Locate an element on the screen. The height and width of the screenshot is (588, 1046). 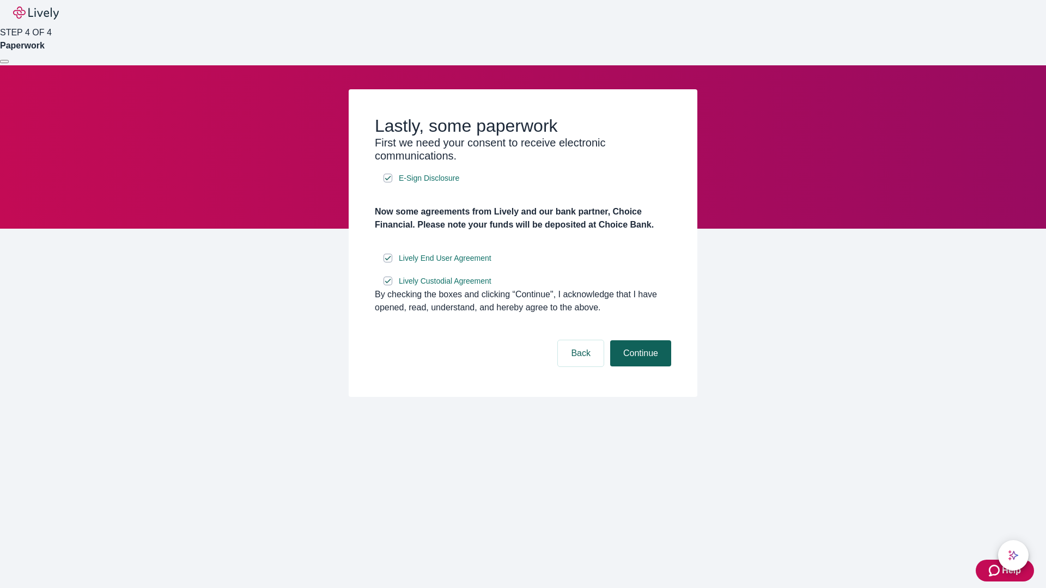
img: Lively is located at coordinates (36, 13).